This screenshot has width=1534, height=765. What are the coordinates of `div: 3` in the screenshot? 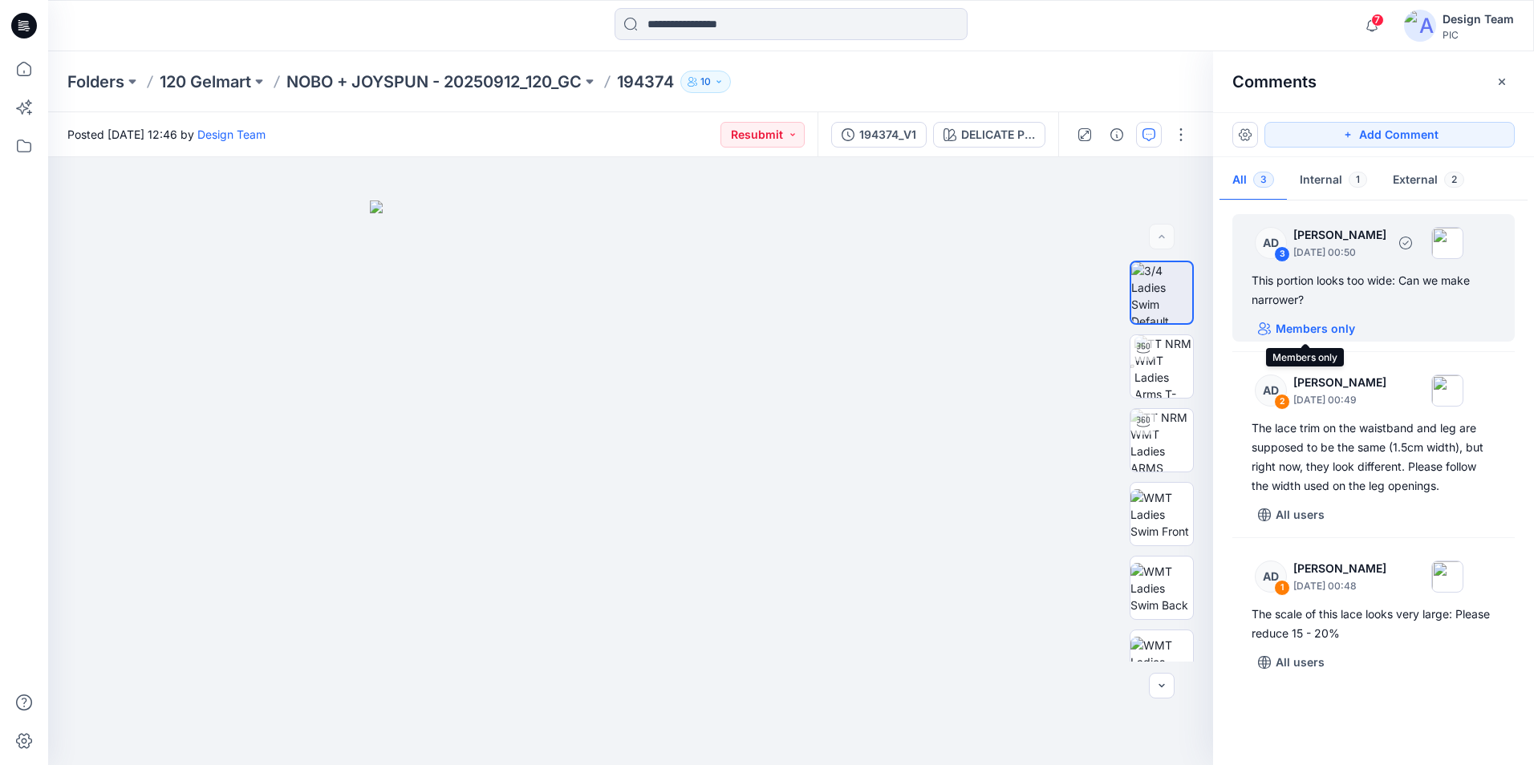 It's located at (1282, 254).